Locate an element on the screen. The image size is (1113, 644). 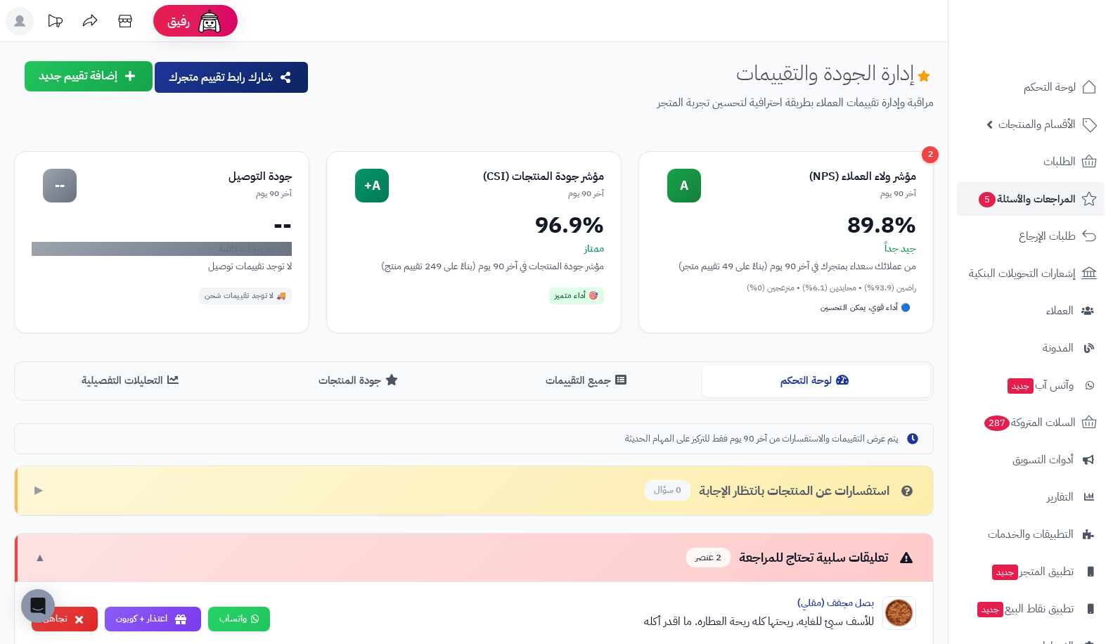
div: للأسف سيئ للغايه. ريحتها كله ريحة العطاره. ما اقدر أكله is located at coordinates (577, 622).